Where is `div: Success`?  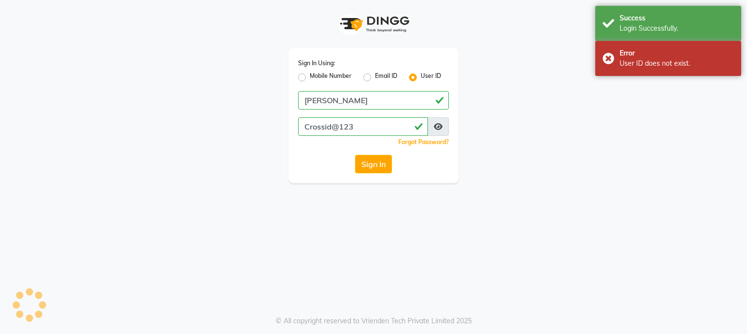 div: Success is located at coordinates (677, 18).